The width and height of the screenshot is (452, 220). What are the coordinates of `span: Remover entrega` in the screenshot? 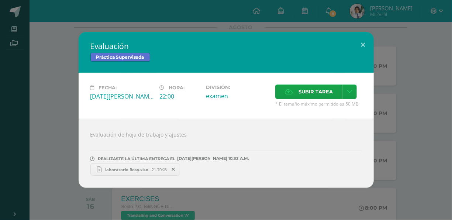 It's located at (173, 169).